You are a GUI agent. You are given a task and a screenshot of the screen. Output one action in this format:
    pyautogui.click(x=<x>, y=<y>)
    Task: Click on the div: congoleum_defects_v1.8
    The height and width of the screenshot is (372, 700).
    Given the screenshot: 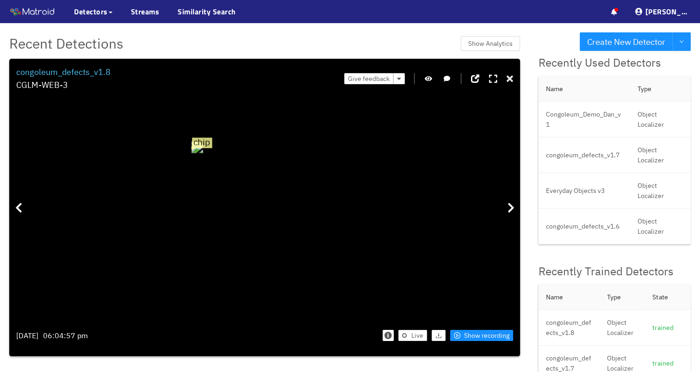 What is the action you would take?
    pyautogui.click(x=63, y=72)
    